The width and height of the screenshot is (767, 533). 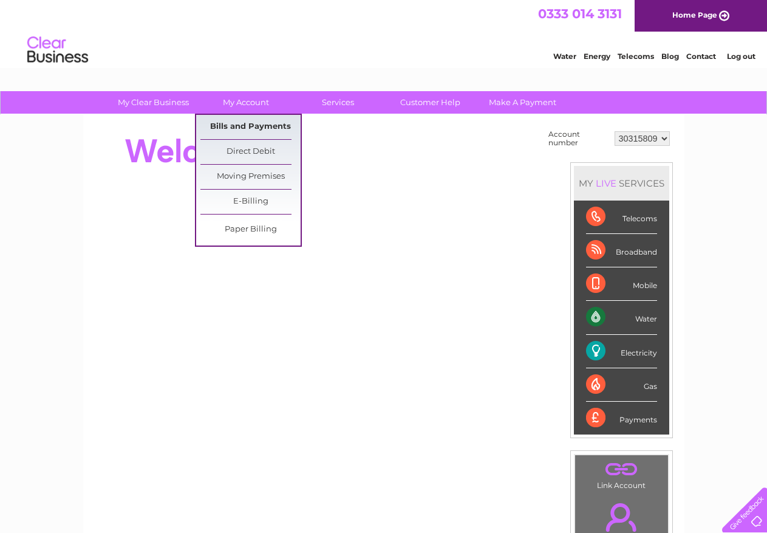 What do you see at coordinates (622, 317) in the screenshot?
I see `div: Water` at bounding box center [622, 317].